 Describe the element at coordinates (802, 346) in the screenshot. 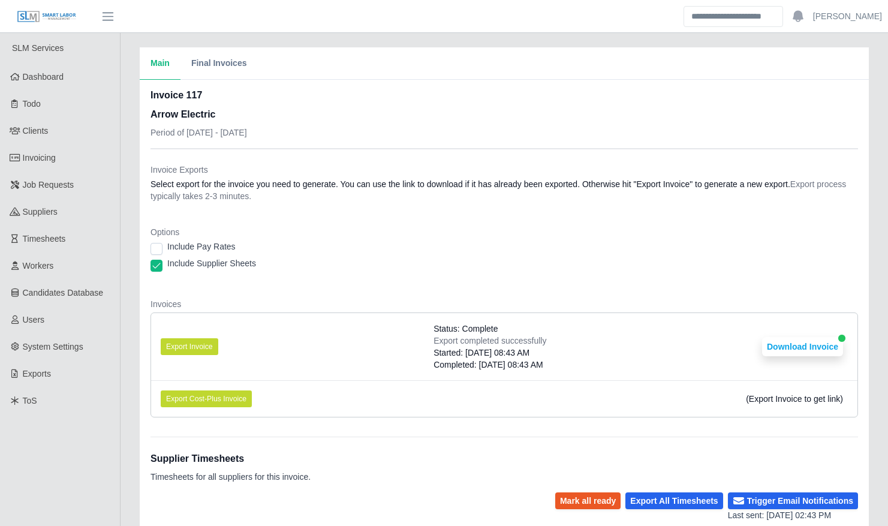

I see `a: Download Invoice` at that location.